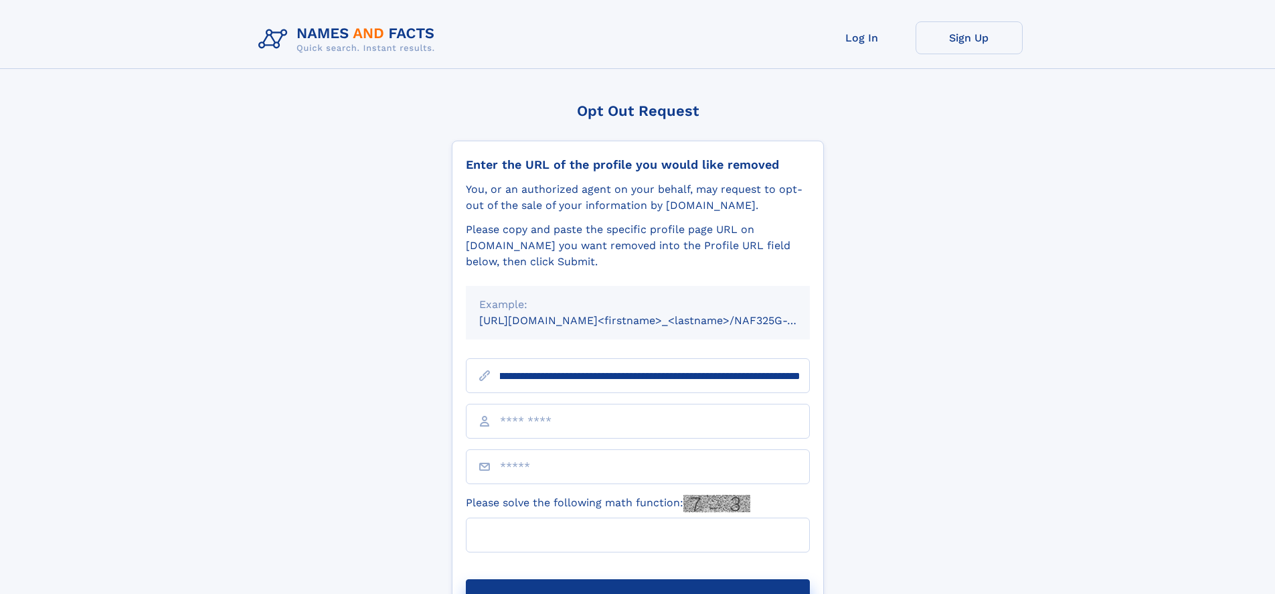  I want to click on div: Enter the URL of the profile you would like removed, so click(638, 165).